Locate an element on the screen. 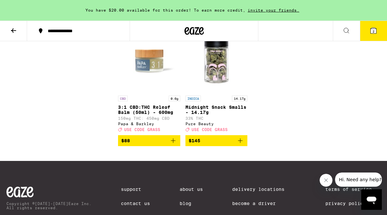 The height and width of the screenshot is (215, 387). p: CBD is located at coordinates (123, 99).